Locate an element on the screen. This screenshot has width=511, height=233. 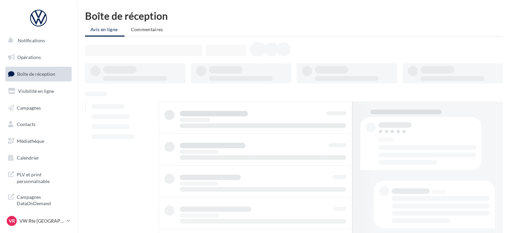
span: Calendrier is located at coordinates (28, 157).